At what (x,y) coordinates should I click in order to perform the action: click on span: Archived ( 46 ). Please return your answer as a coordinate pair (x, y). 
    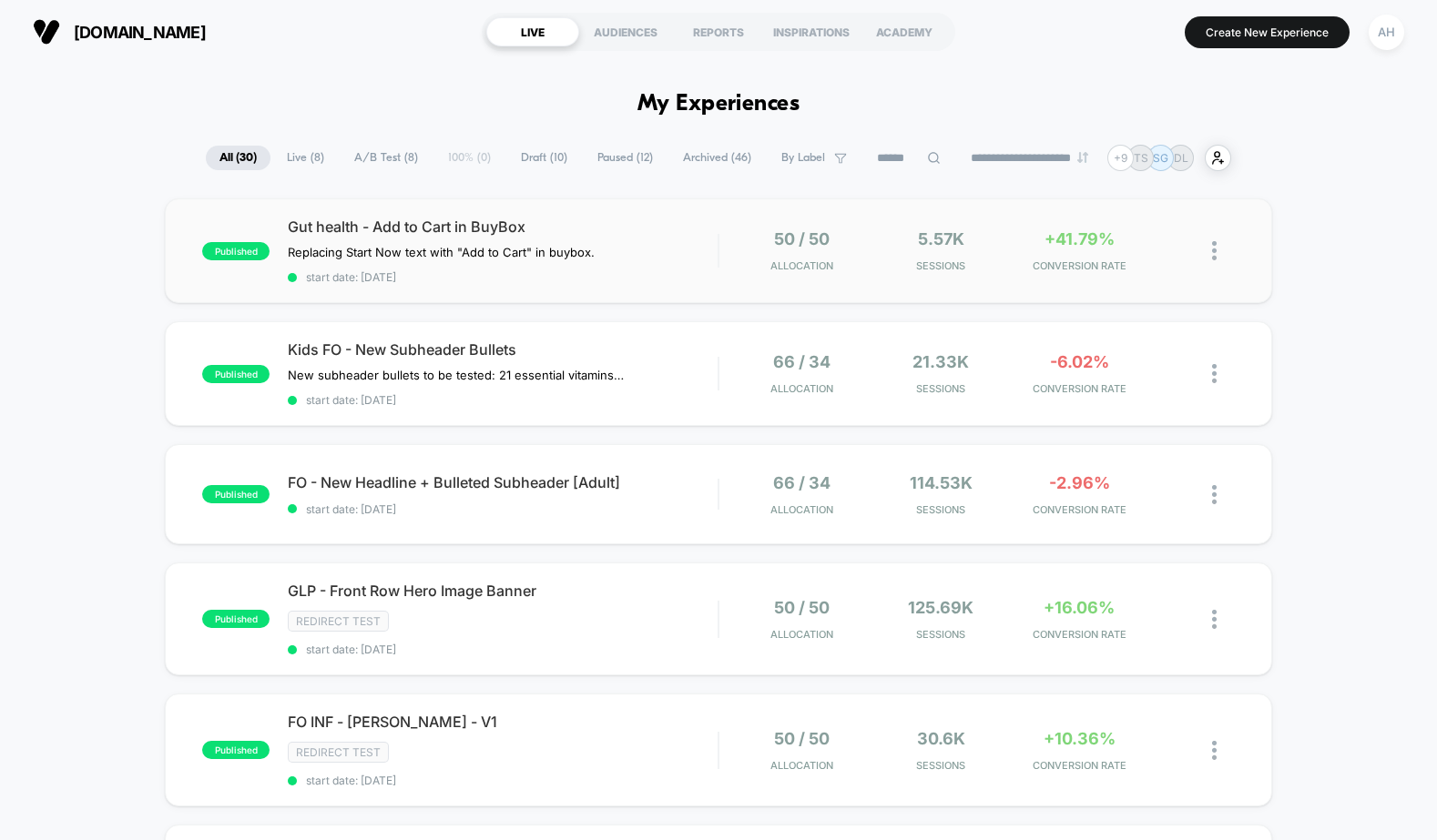
    Looking at the image, I should click on (717, 157).